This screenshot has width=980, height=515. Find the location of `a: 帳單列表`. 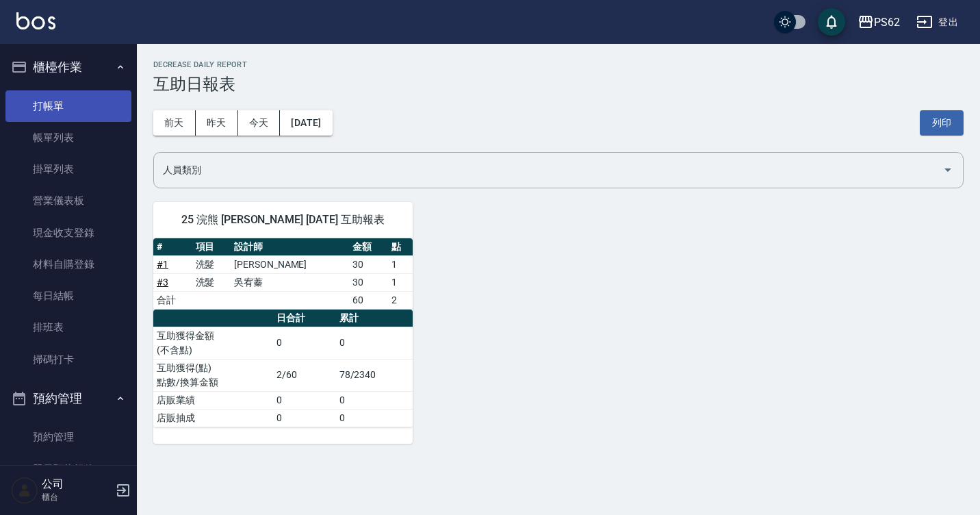

a: 帳單列表 is located at coordinates (68, 138).